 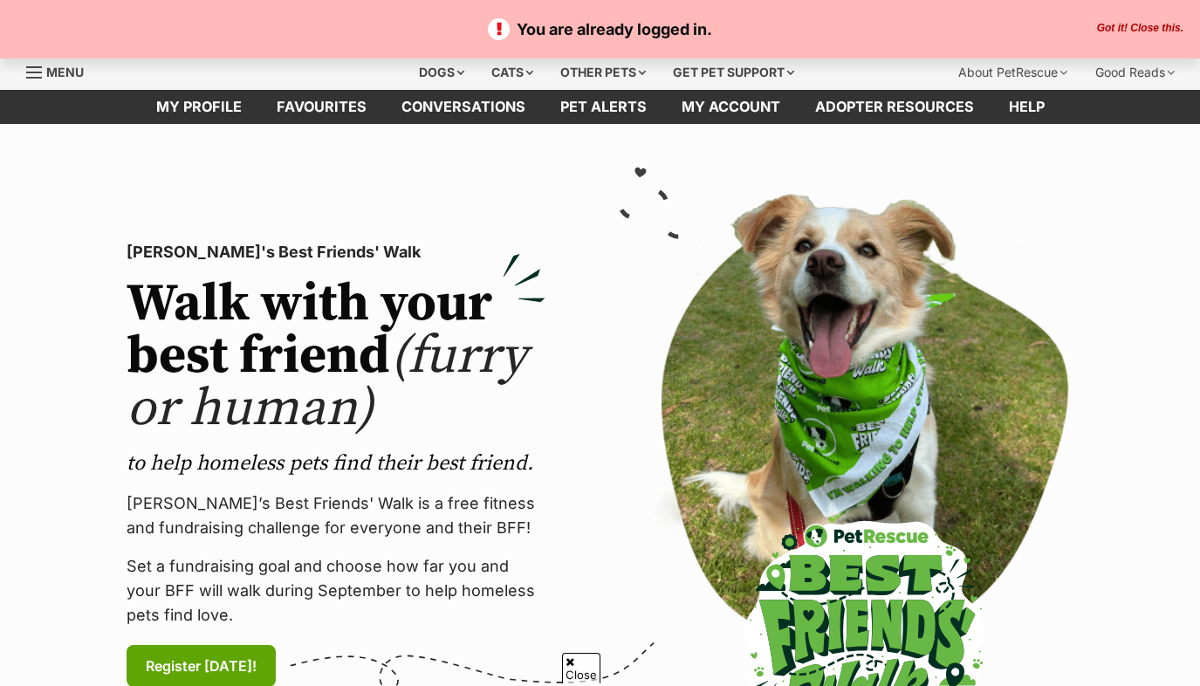 I want to click on div: Dogs, so click(x=441, y=72).